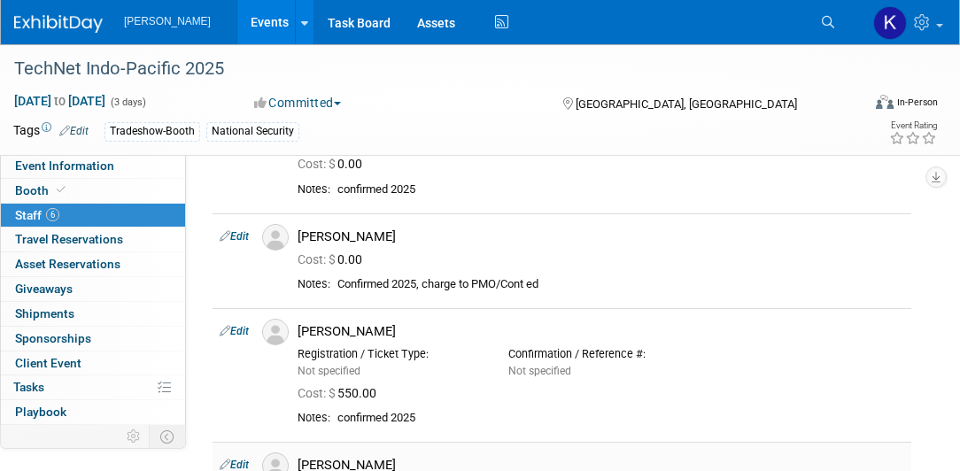 This screenshot has width=960, height=471. Describe the element at coordinates (50, 131) in the screenshot. I see `td: Tags` at that location.